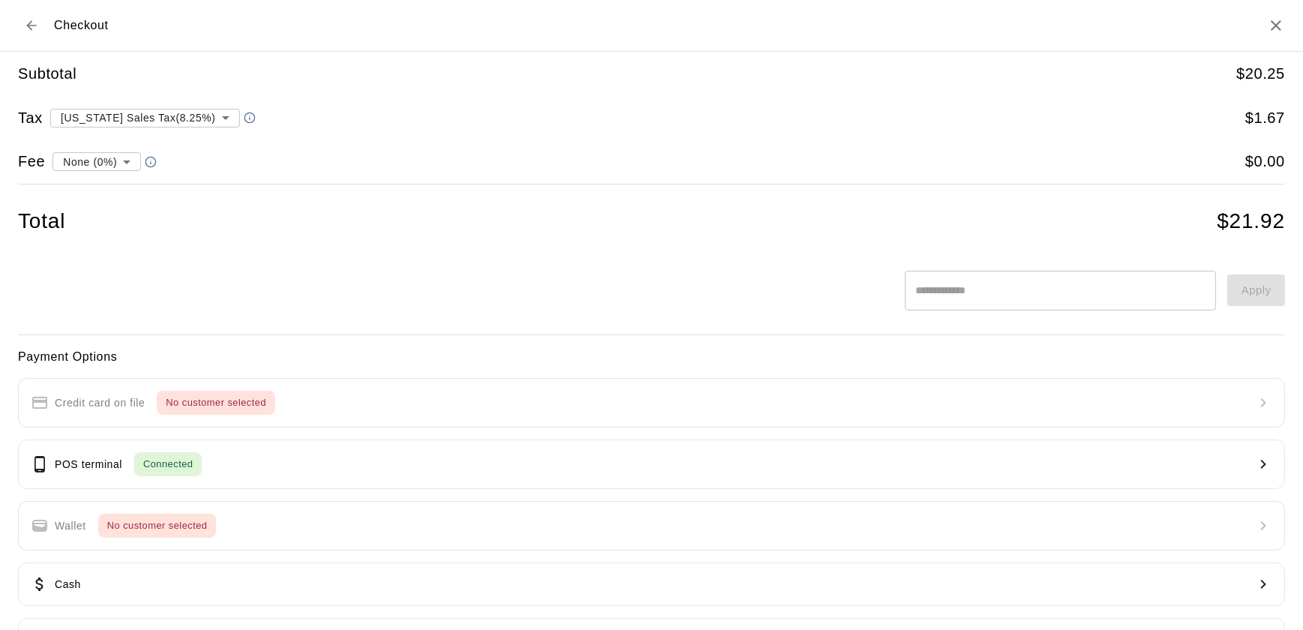 This screenshot has height=630, width=1303. Describe the element at coordinates (30, 118) in the screenshot. I see `h5: Tax` at that location.